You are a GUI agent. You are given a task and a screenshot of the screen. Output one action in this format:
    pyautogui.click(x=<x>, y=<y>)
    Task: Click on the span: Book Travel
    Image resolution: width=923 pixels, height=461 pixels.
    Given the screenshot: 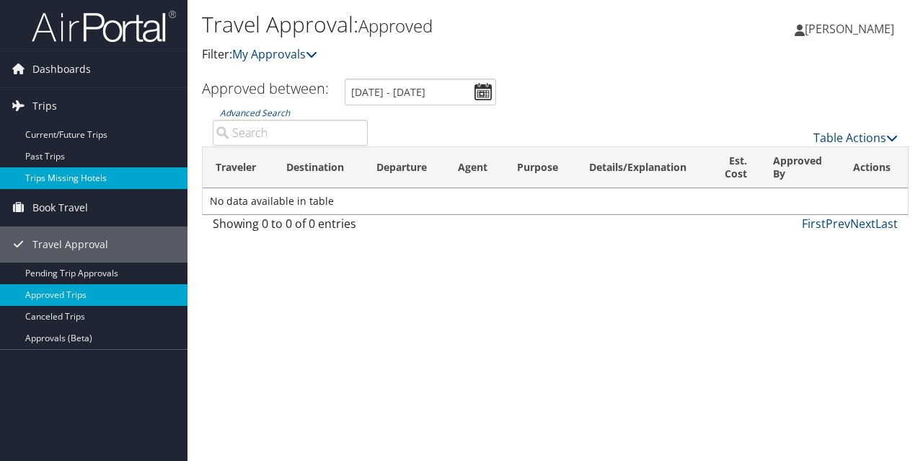 What is the action you would take?
    pyautogui.click(x=60, y=208)
    